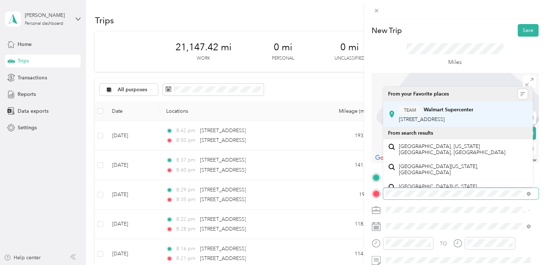 This screenshot has height=265, width=546. What do you see at coordinates (443, 244) in the screenshot?
I see `div: TO` at bounding box center [443, 244].